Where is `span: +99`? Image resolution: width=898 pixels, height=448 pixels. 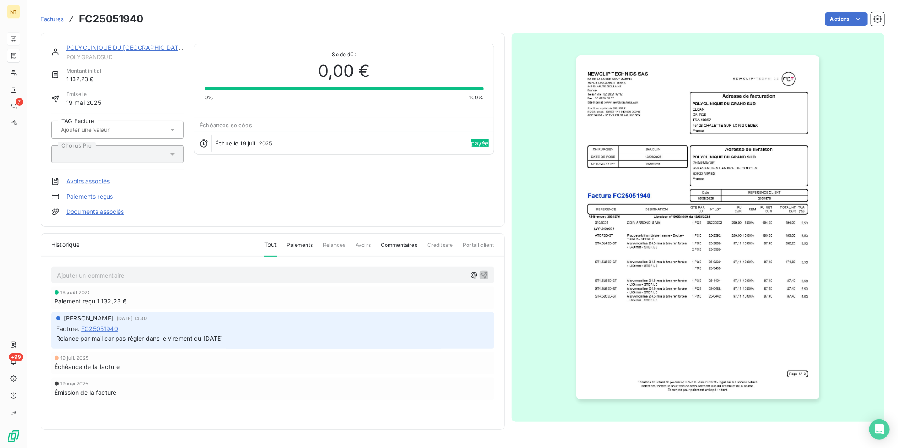
span: +99 is located at coordinates (16, 357).